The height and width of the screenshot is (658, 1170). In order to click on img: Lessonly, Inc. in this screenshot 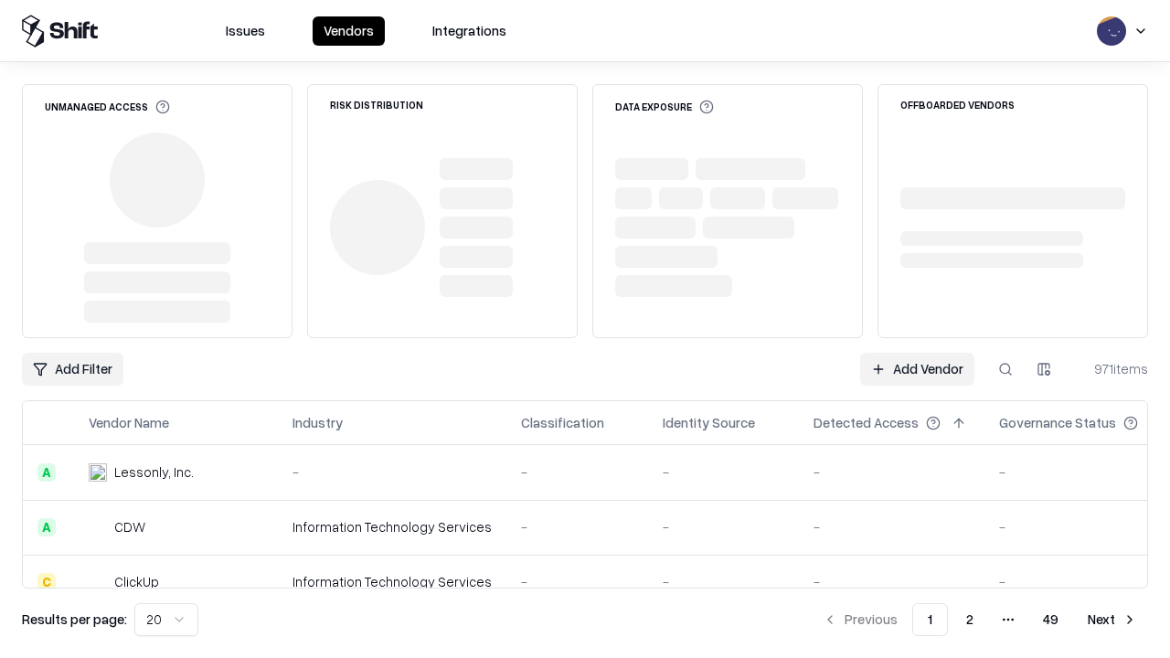, I will do `click(98, 473)`.